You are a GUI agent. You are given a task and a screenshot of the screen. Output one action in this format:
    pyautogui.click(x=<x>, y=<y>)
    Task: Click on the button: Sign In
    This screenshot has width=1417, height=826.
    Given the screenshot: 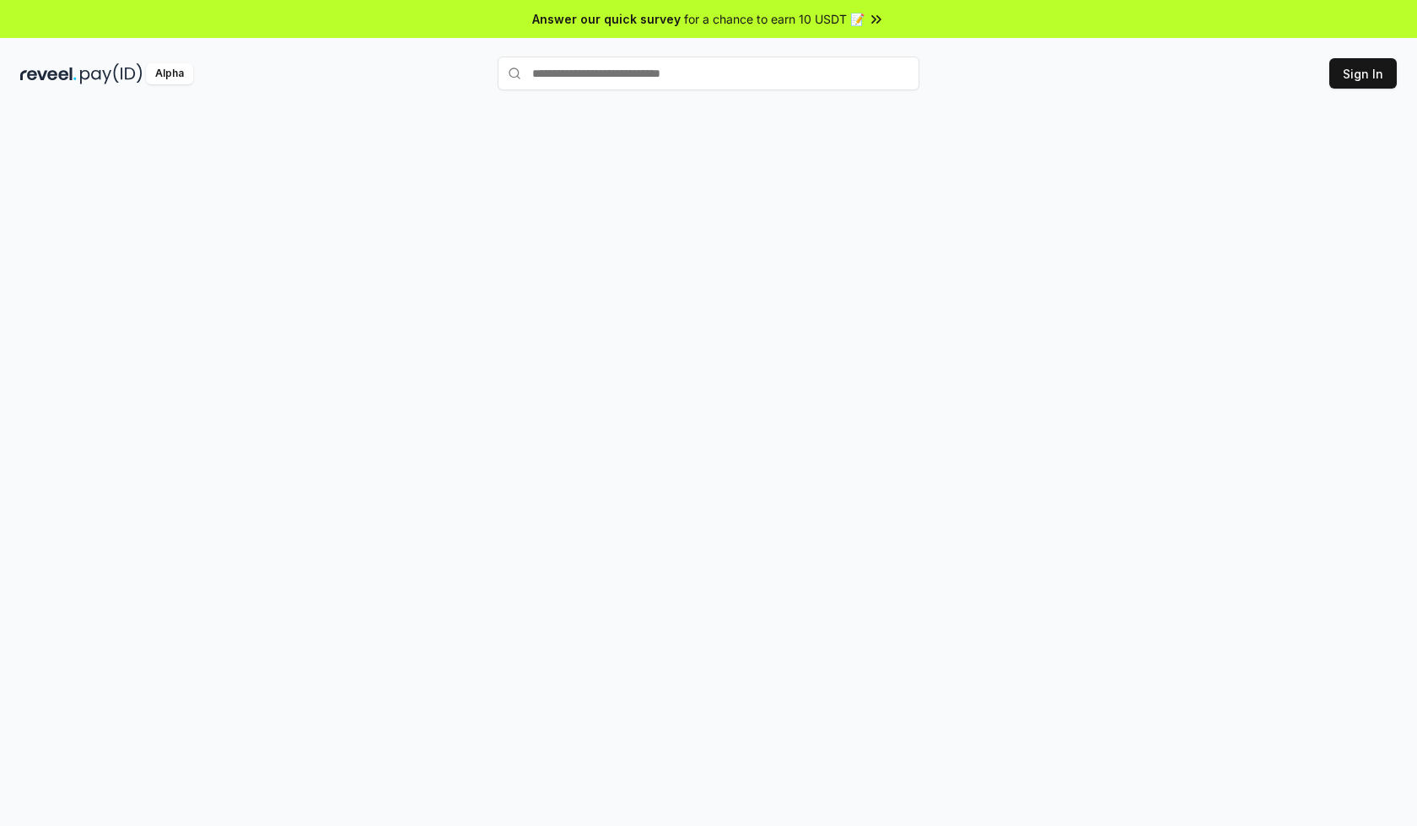 What is the action you would take?
    pyautogui.click(x=1363, y=73)
    